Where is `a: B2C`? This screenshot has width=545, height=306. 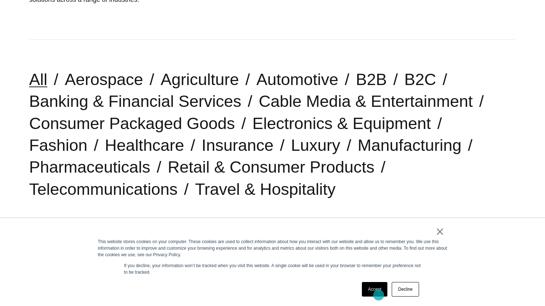
a: B2C is located at coordinates (420, 79).